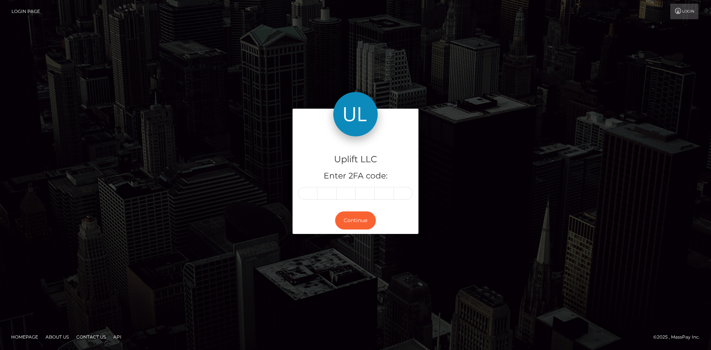 The height and width of the screenshot is (350, 711). I want to click on a: Contact Us, so click(91, 337).